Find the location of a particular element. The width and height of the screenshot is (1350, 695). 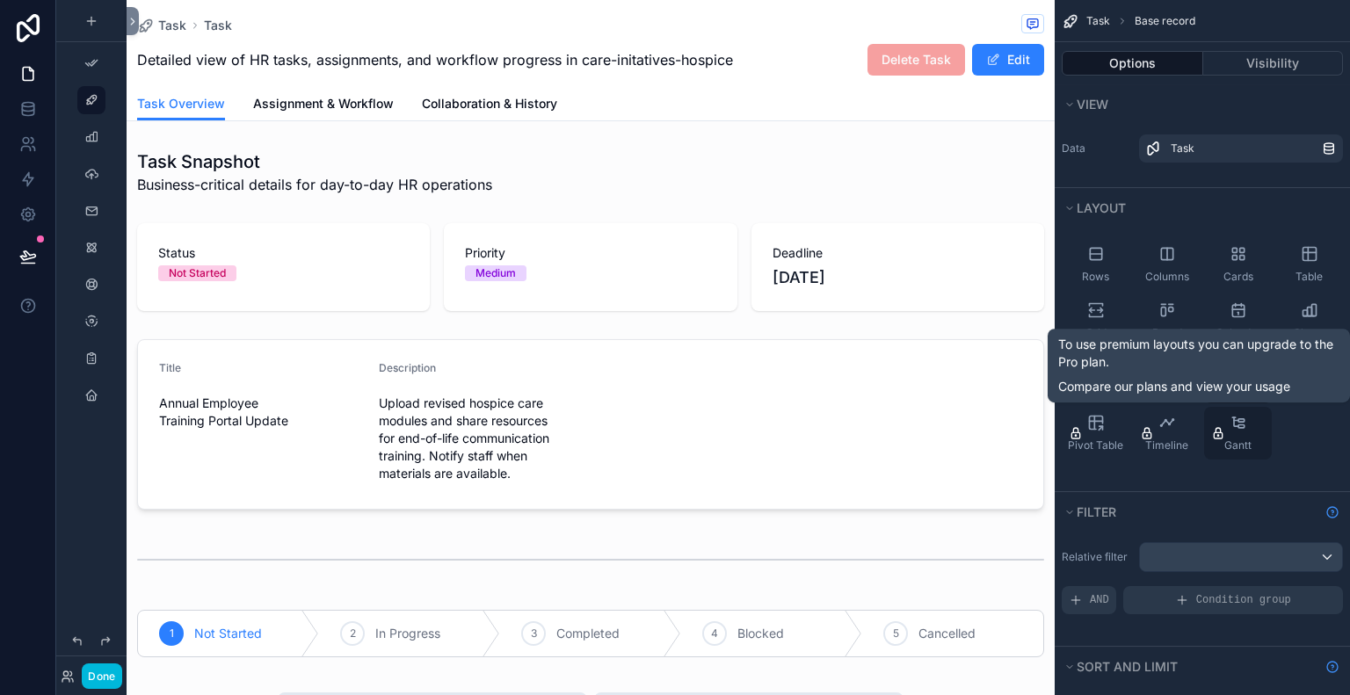

span: Rows is located at coordinates (1095, 277).